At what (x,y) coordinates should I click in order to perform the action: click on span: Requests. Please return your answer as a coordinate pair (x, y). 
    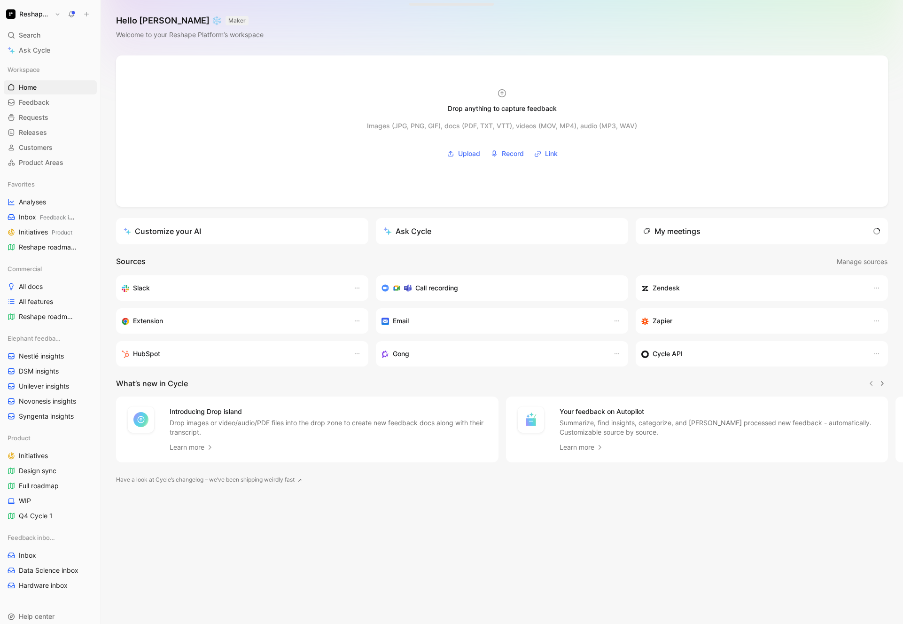
    Looking at the image, I should click on (33, 117).